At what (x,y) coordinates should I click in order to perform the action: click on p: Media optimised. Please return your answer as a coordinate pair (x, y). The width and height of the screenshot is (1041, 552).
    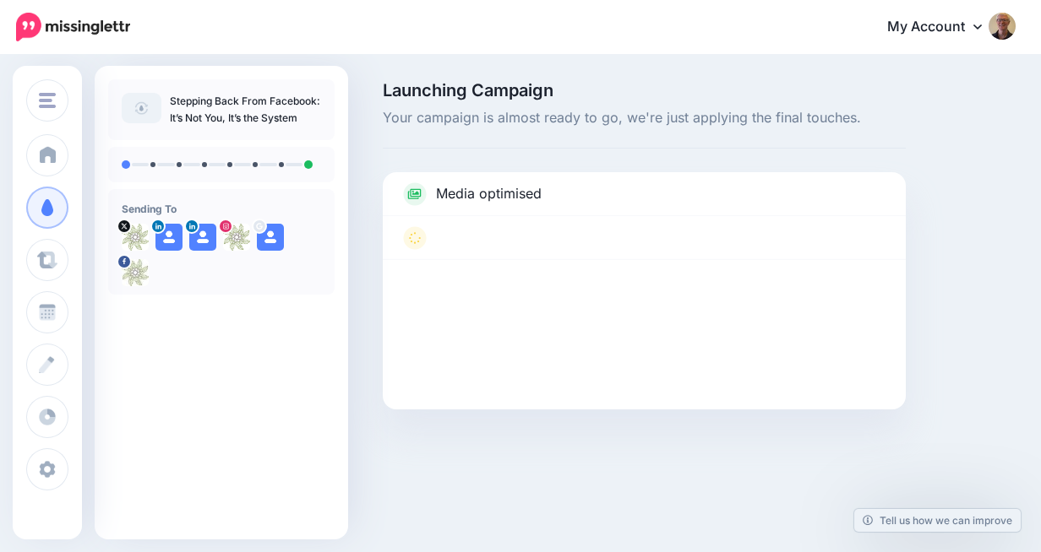
    Looking at the image, I should click on (488, 194).